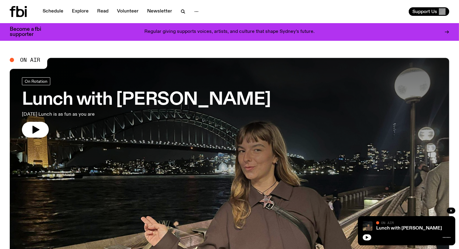 The image size is (459, 249). I want to click on img: Izzy Page stands above looking down at Opera Bar. She poses in front of the Harbour Bridge in the..., so click(368, 226).